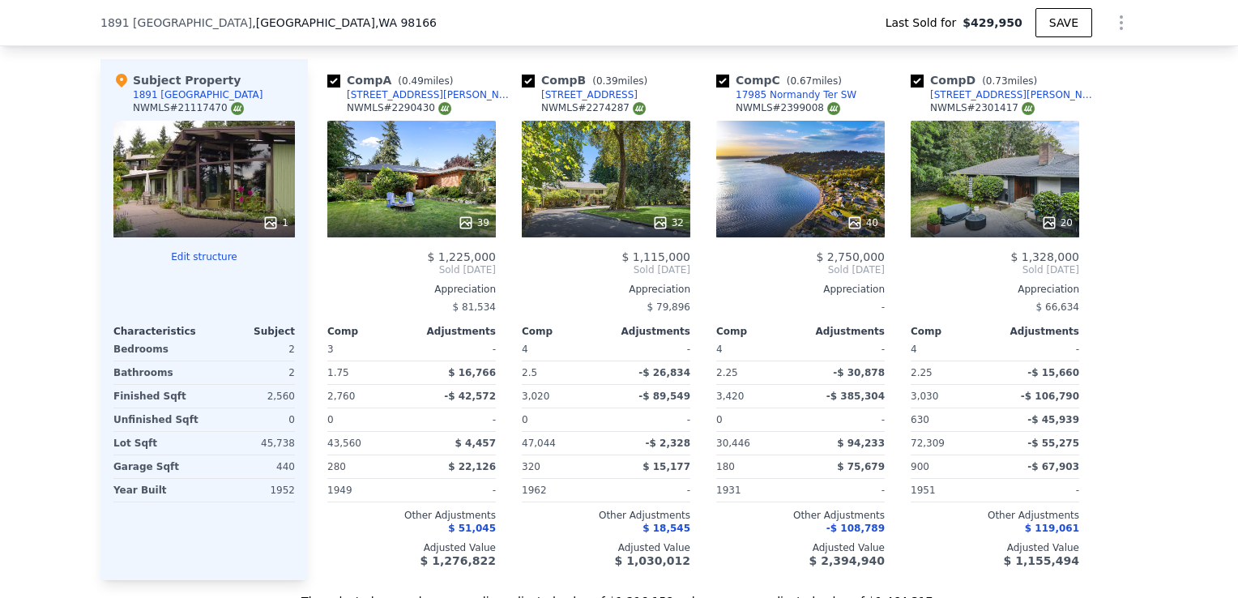 Image resolution: width=1238 pixels, height=598 pixels. I want to click on div: Subject, so click(250, 331).